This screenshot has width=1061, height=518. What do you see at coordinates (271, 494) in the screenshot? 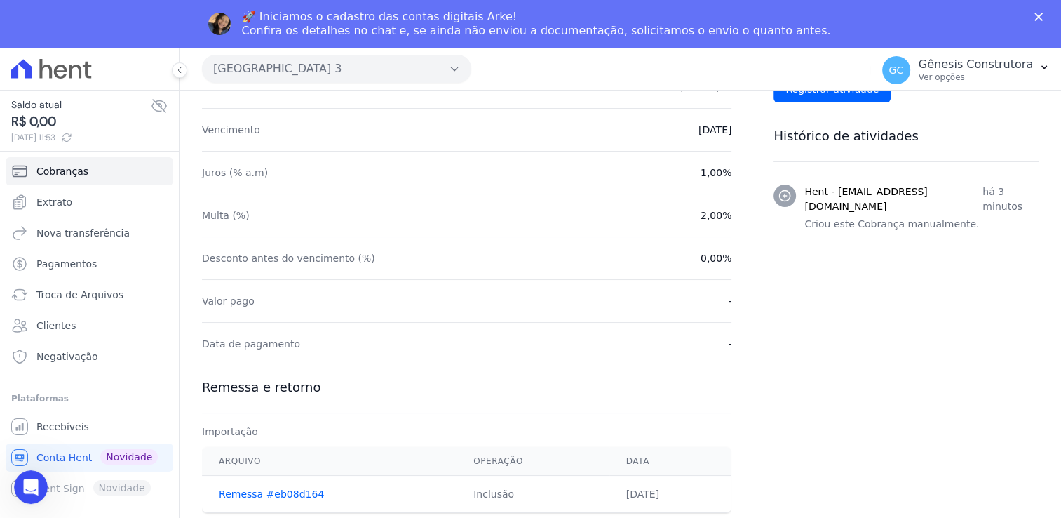
I see `a: Remessa #eb08d164` at bounding box center [271, 494].